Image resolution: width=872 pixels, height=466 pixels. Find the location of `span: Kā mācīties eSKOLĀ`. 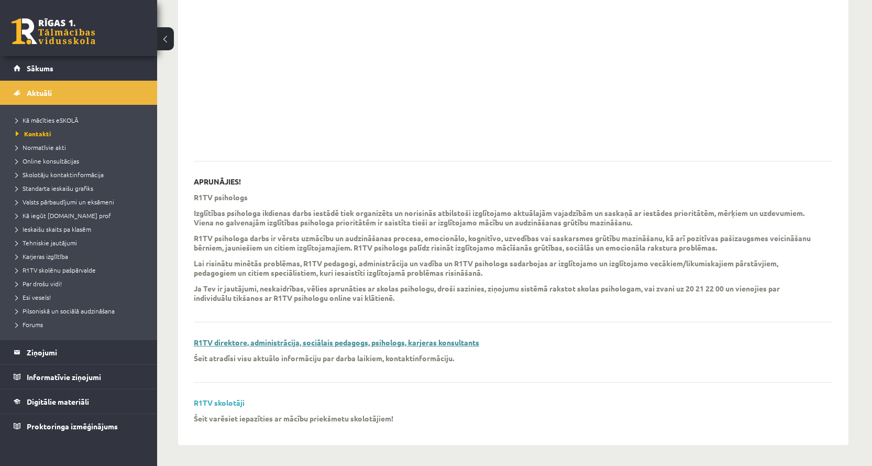

span: Kā mācīties eSKOLĀ is located at coordinates (47, 120).